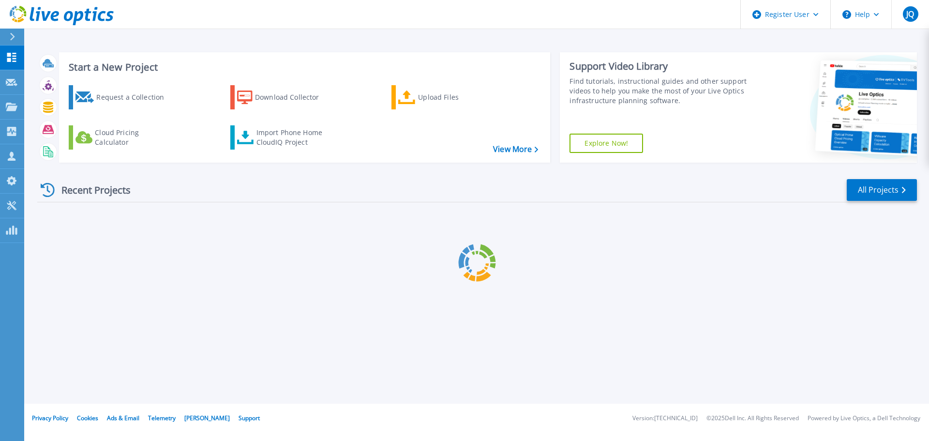 The width and height of the screenshot is (929, 441). Describe the element at coordinates (50, 418) in the screenshot. I see `a: Privacy Policy` at that location.